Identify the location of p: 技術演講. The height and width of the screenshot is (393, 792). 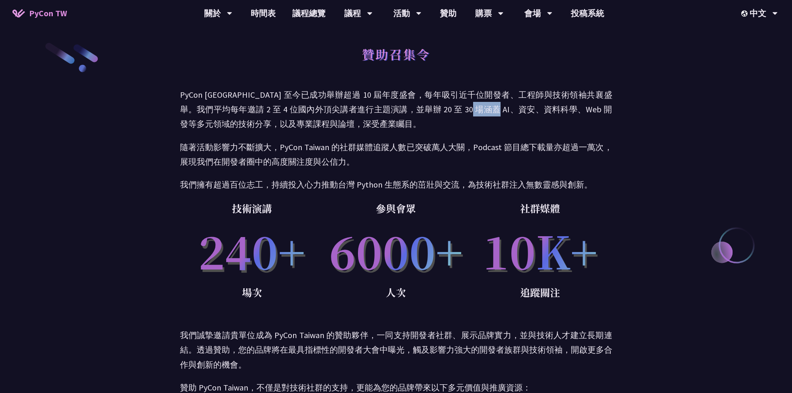
(252, 208).